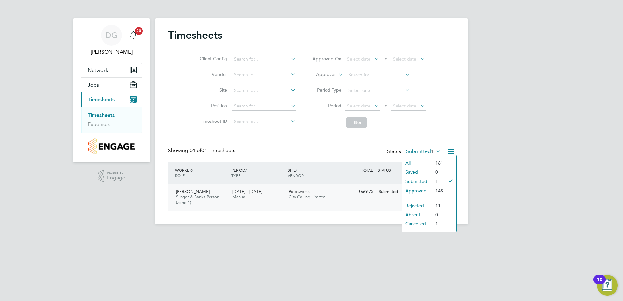  I want to click on label: Vendor, so click(212, 74).